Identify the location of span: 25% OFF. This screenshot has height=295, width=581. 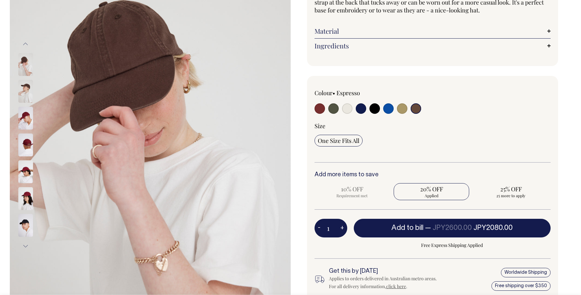
(511, 189).